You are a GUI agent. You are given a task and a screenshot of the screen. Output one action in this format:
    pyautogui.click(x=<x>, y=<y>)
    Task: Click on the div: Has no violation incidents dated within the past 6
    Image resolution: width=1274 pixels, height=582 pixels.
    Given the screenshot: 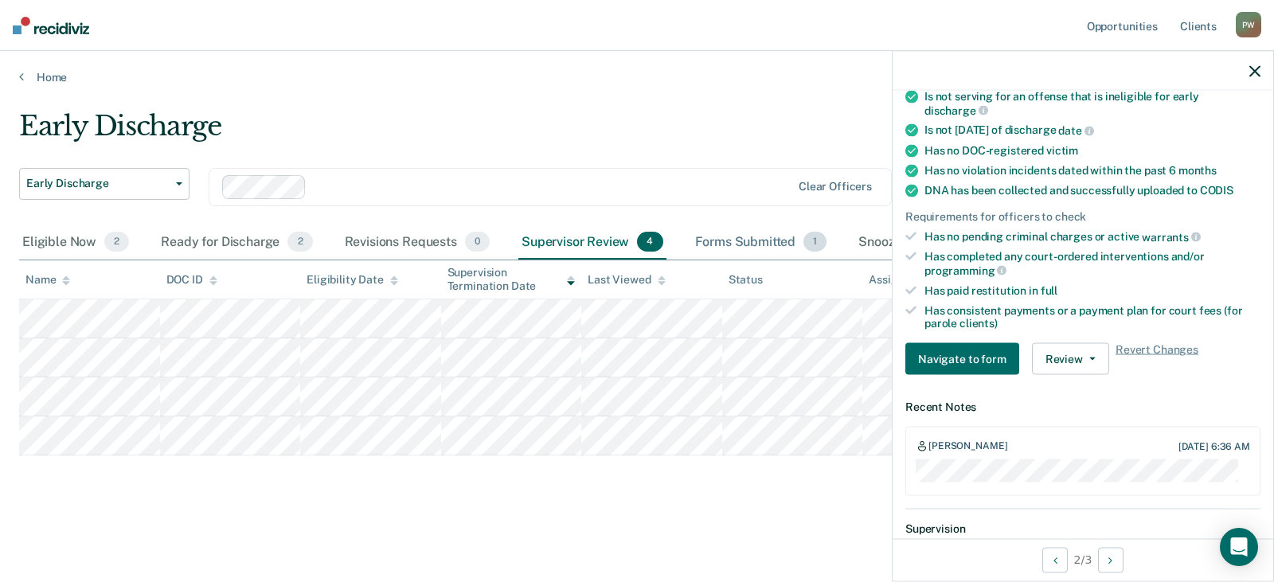 What is the action you would take?
    pyautogui.click(x=1092, y=170)
    